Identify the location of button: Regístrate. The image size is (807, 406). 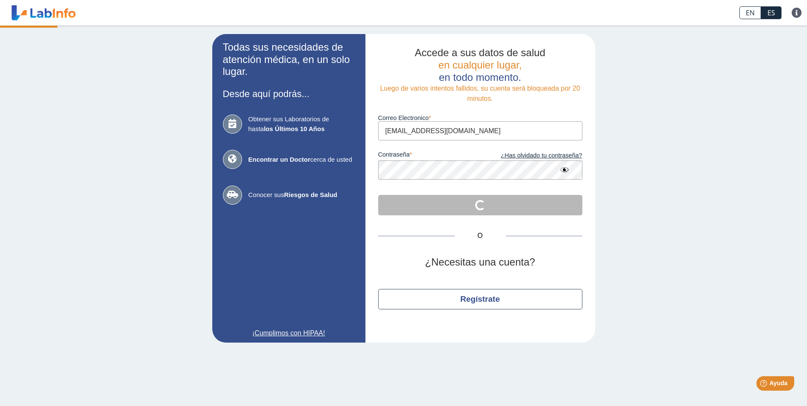
(481, 299).